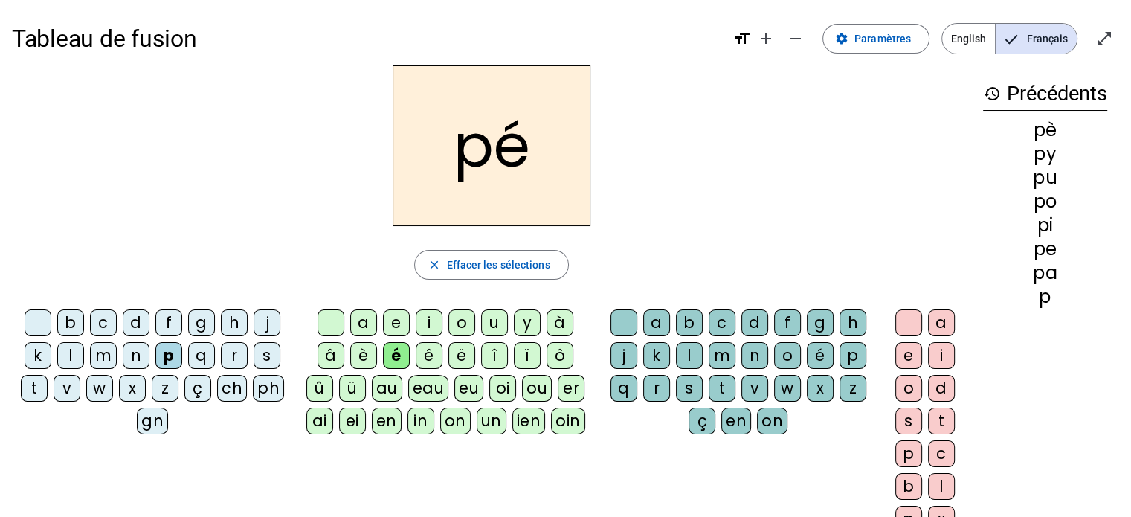 This screenshot has height=517, width=1131. I want to click on div: ch, so click(232, 388).